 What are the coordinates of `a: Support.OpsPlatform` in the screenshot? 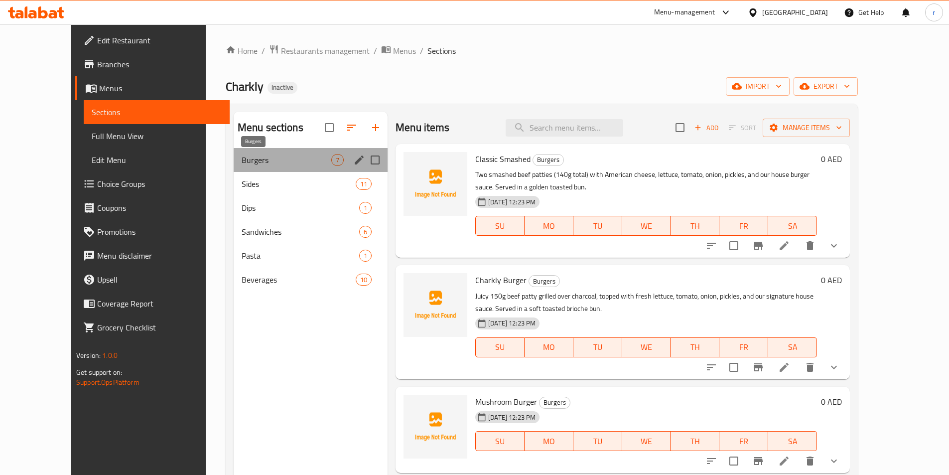 It's located at (108, 382).